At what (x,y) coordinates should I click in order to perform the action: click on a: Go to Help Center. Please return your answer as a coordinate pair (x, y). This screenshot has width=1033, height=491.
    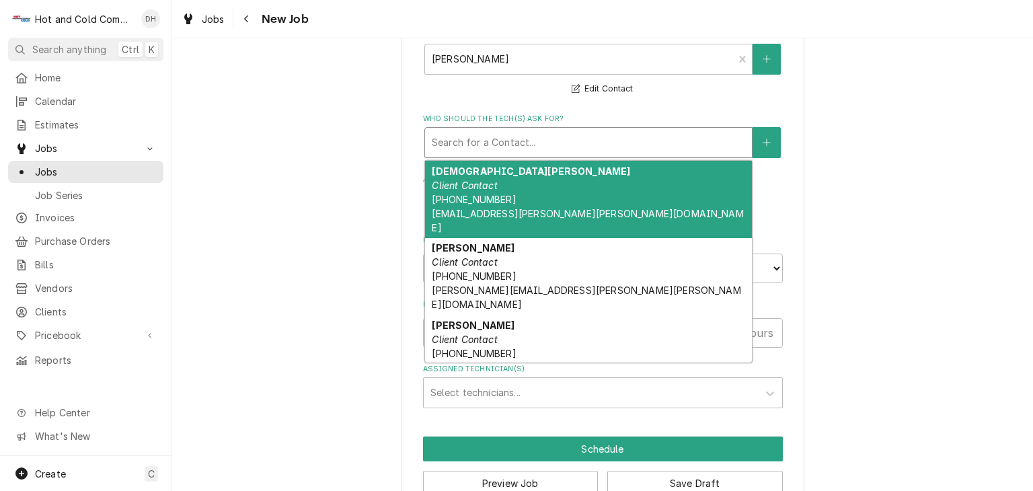
    Looking at the image, I should click on (85, 412).